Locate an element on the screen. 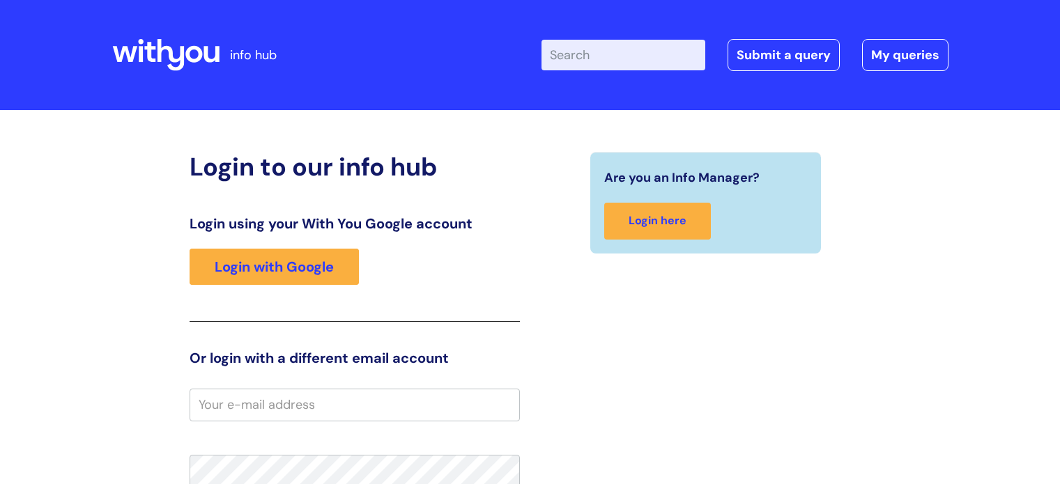 This screenshot has height=484, width=1060. input: Your e-mail address is located at coordinates (355, 405).